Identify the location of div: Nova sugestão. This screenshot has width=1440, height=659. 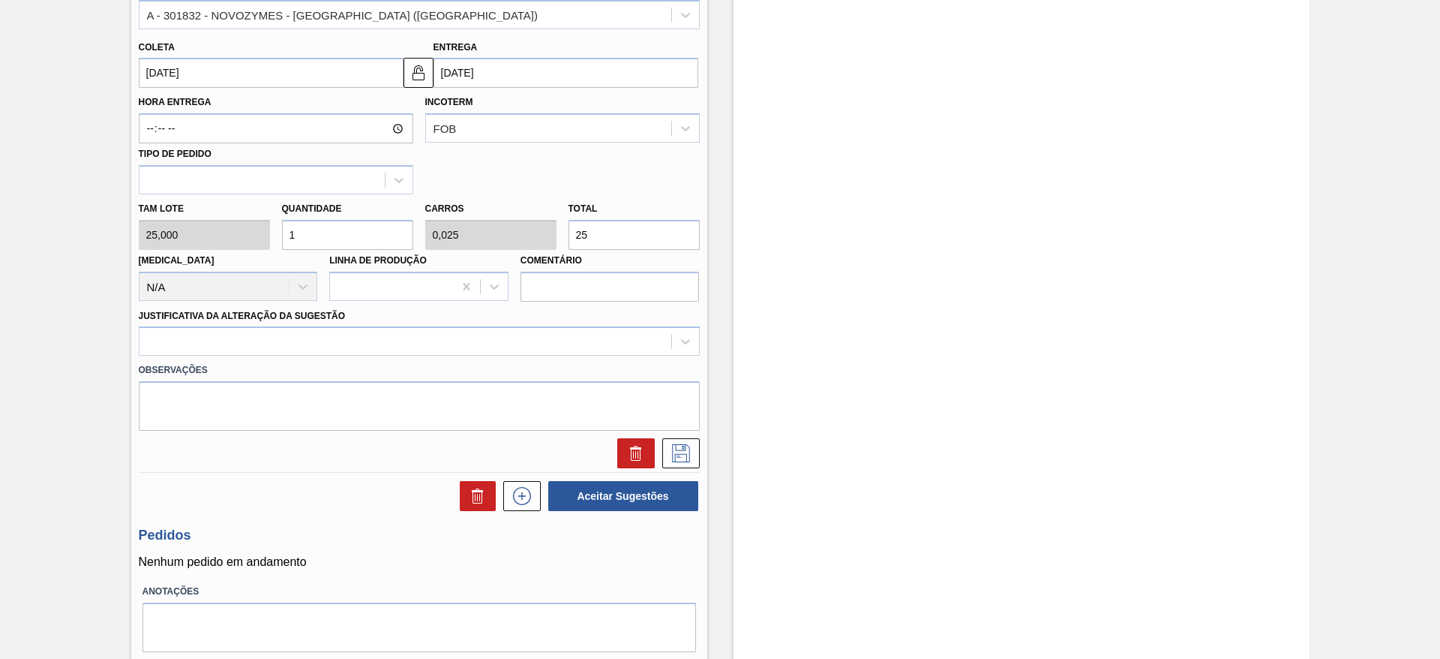
(518, 496).